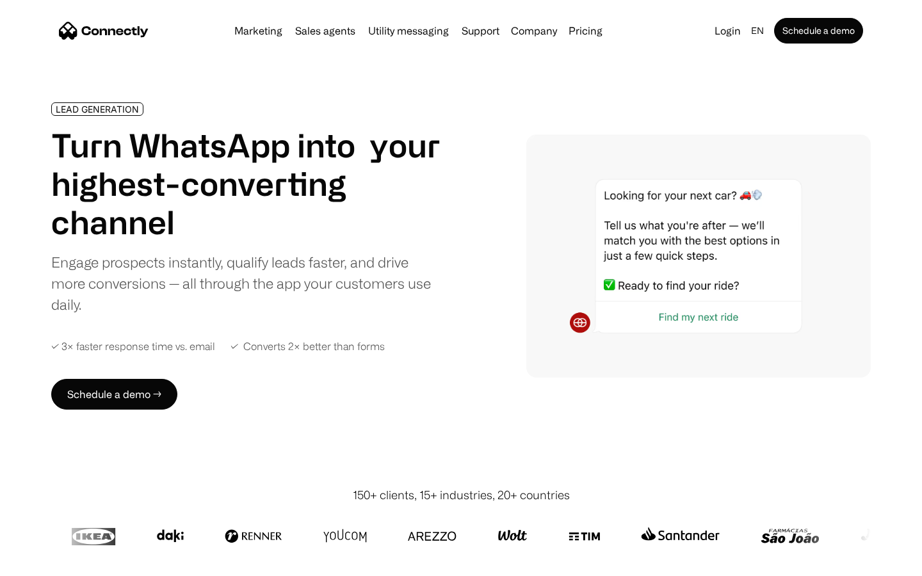  I want to click on div: Engage prospects instantly, qualify leads faster, and drive more conversions — all through the ap..., so click(246, 283).